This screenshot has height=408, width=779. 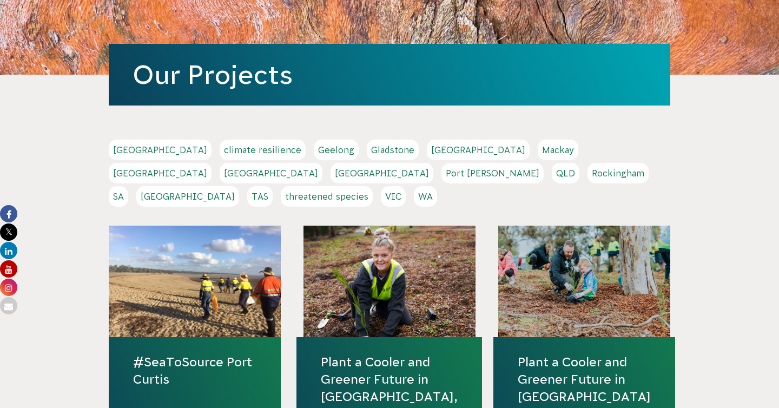 I want to click on a: QLD, so click(x=565, y=173).